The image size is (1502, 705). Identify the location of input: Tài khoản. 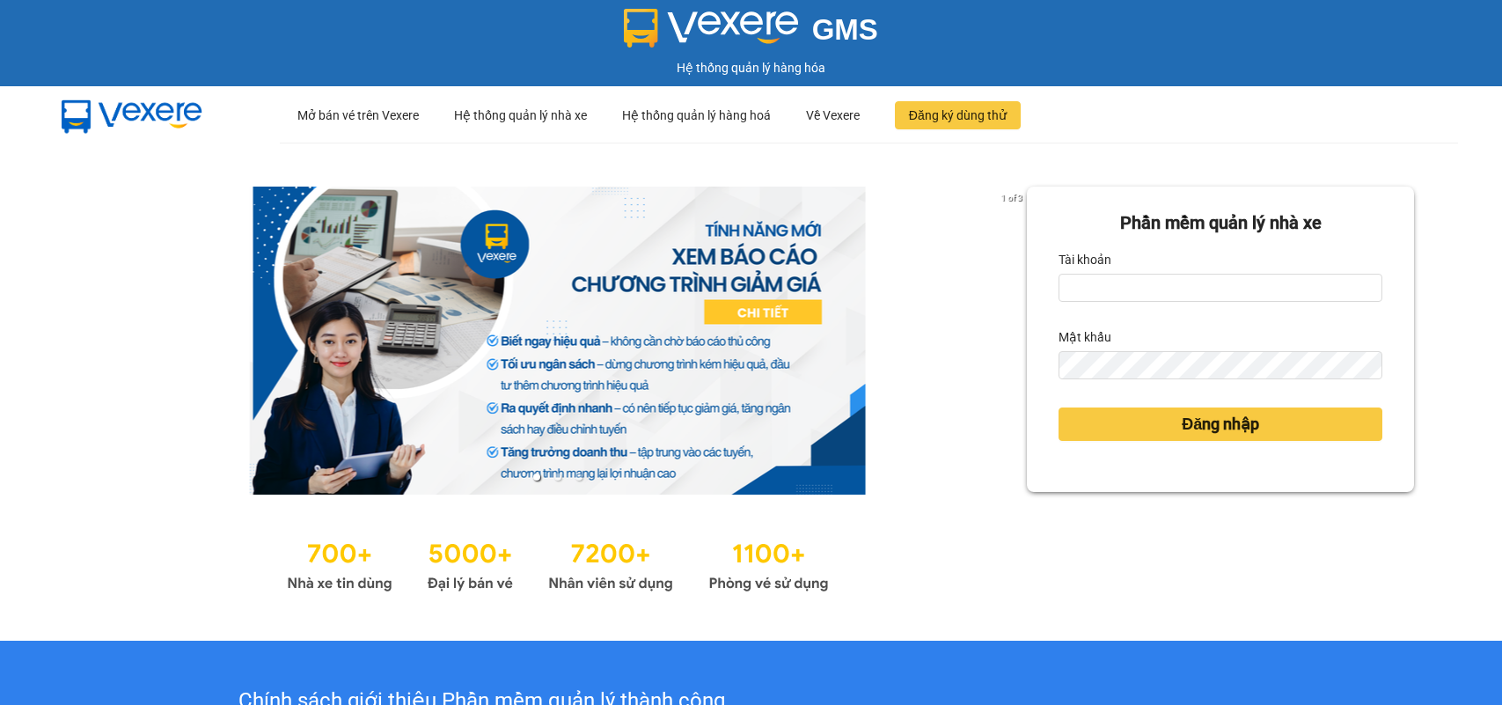
(1221, 288).